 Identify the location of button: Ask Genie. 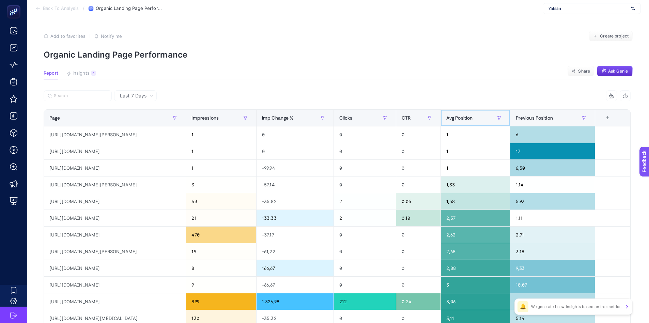
(615, 71).